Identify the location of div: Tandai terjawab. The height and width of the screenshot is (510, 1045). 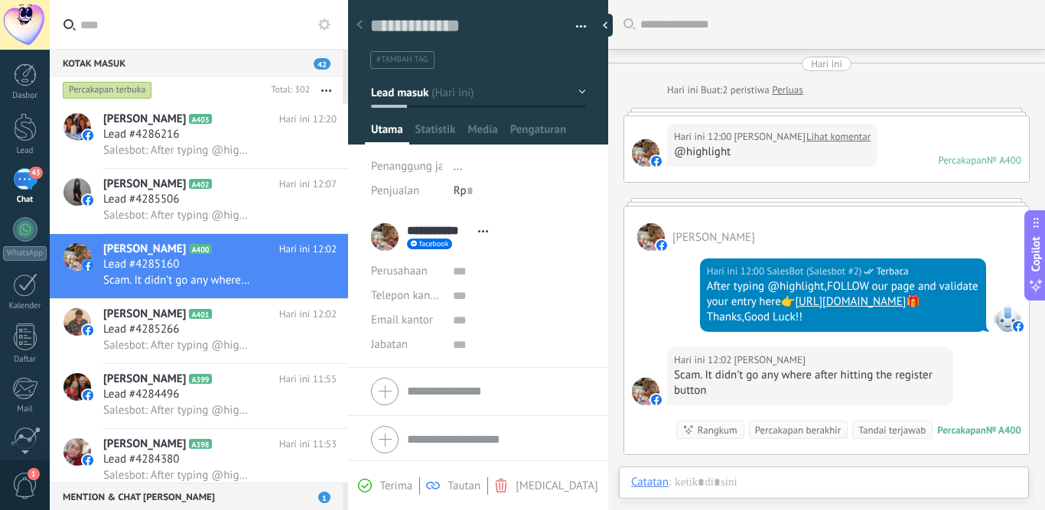
(892, 430).